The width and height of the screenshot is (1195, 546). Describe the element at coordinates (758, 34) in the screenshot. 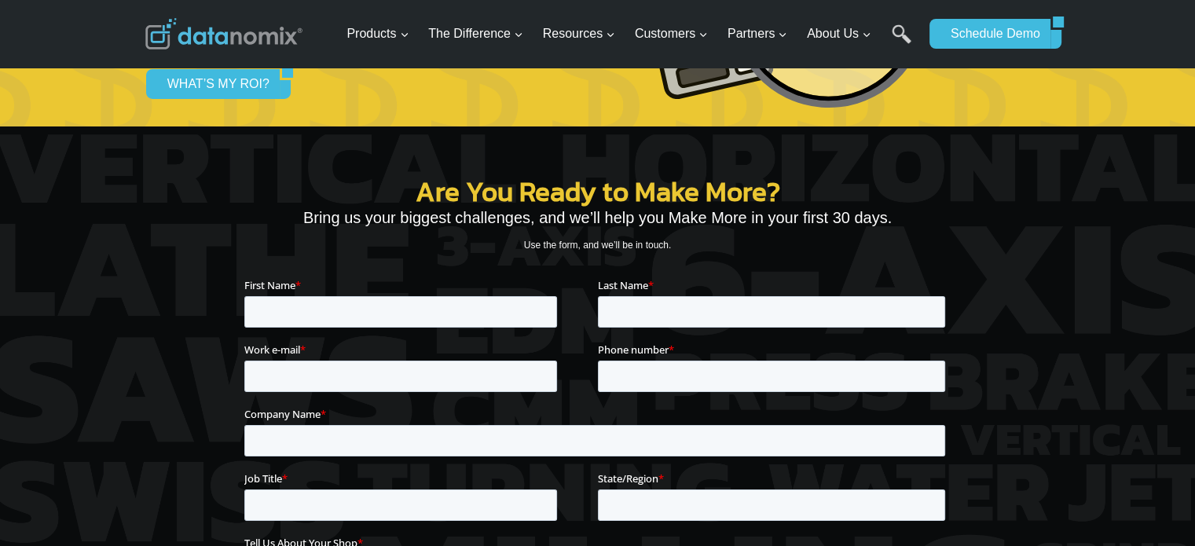

I see `span: Partners` at that location.